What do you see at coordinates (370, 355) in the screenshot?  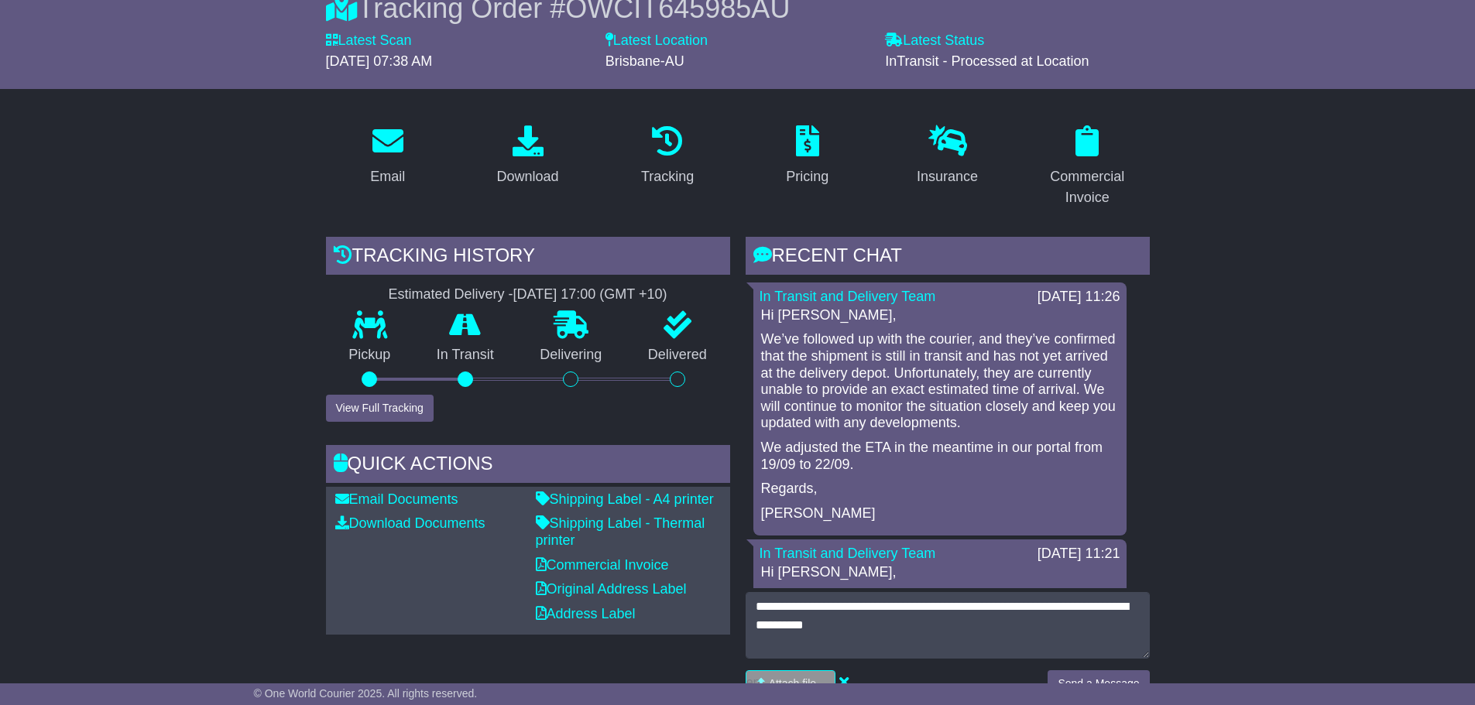 I see `p: Pickup` at bounding box center [370, 355].